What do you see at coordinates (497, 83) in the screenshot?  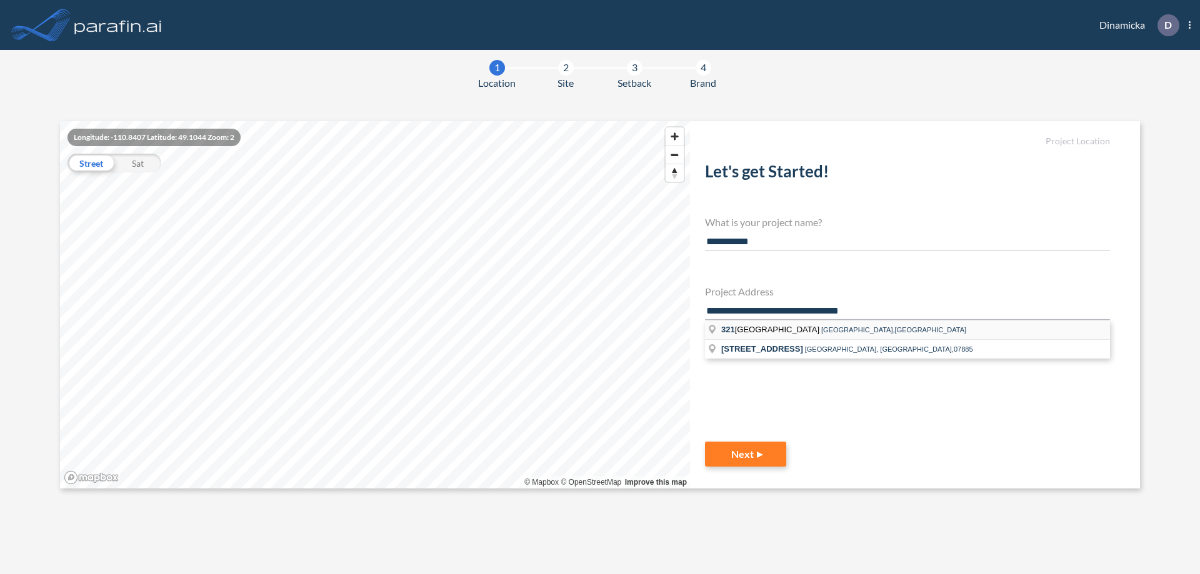 I see `span: Location` at bounding box center [497, 83].